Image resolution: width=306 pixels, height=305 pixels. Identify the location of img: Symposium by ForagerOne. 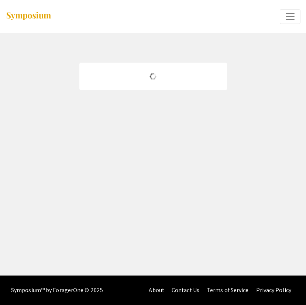
(28, 16).